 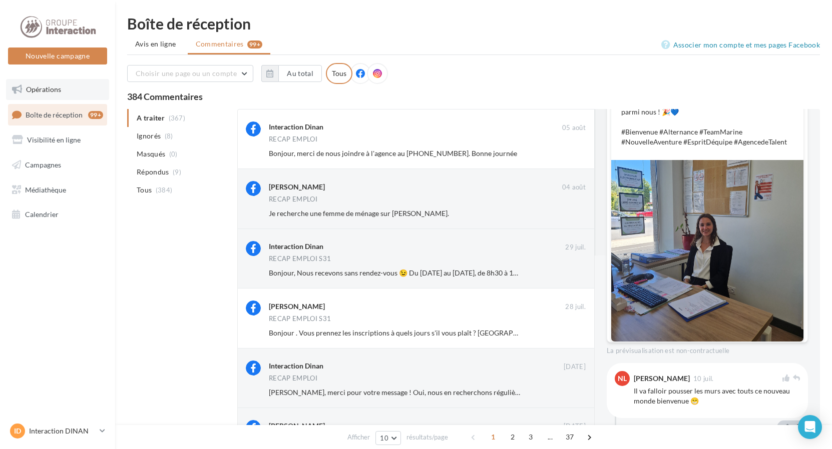 I want to click on p: Interaction DINAN, so click(x=62, y=431).